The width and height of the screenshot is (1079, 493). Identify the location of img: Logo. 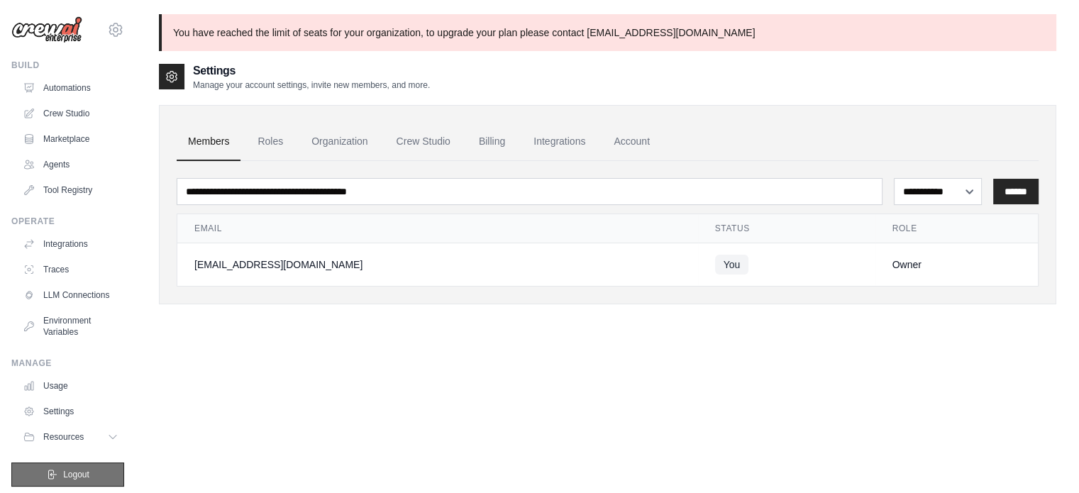
(47, 30).